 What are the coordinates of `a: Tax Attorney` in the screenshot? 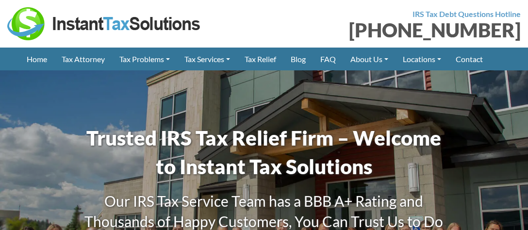 It's located at (83, 59).